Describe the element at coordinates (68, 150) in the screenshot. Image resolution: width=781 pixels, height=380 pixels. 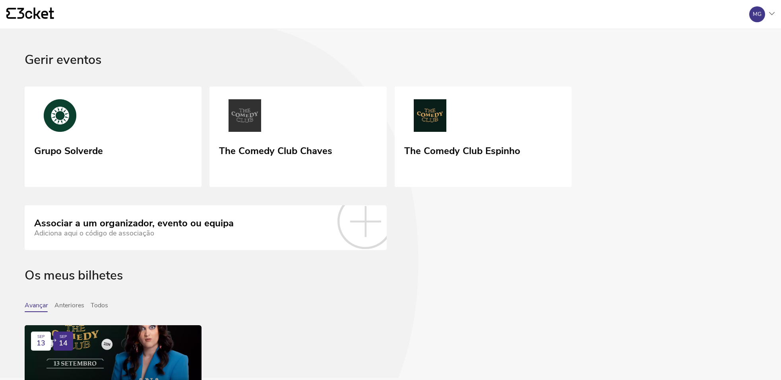
I see `div: Grupo Solverde` at that location.